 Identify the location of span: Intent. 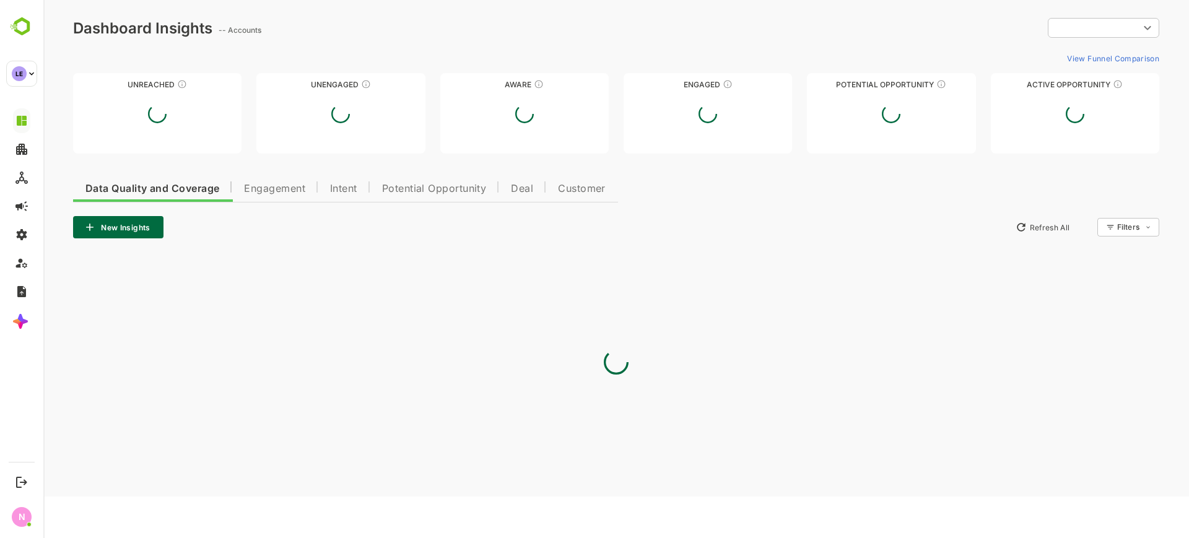
(300, 189).